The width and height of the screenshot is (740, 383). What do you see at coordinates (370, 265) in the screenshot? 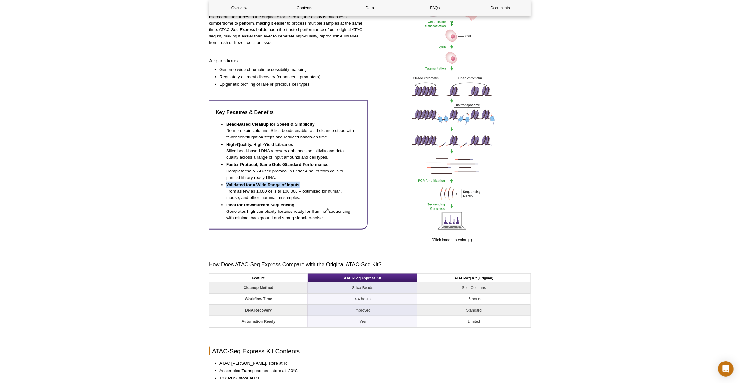
I see `h3: How Does ATAC-Seq Express Compare with the Original ATAC-Seq Kit?` at bounding box center [370, 265].